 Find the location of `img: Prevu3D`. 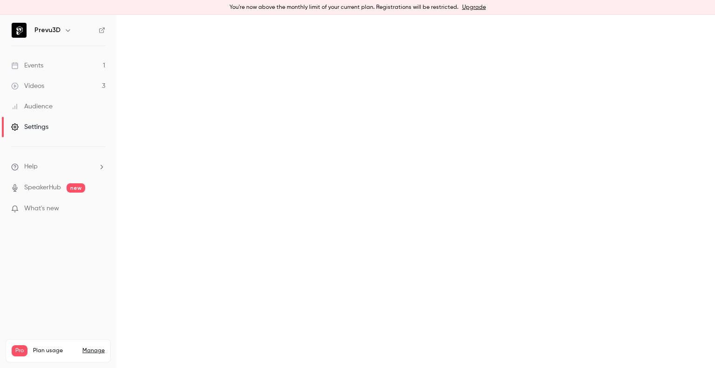

img: Prevu3D is located at coordinates (19, 30).